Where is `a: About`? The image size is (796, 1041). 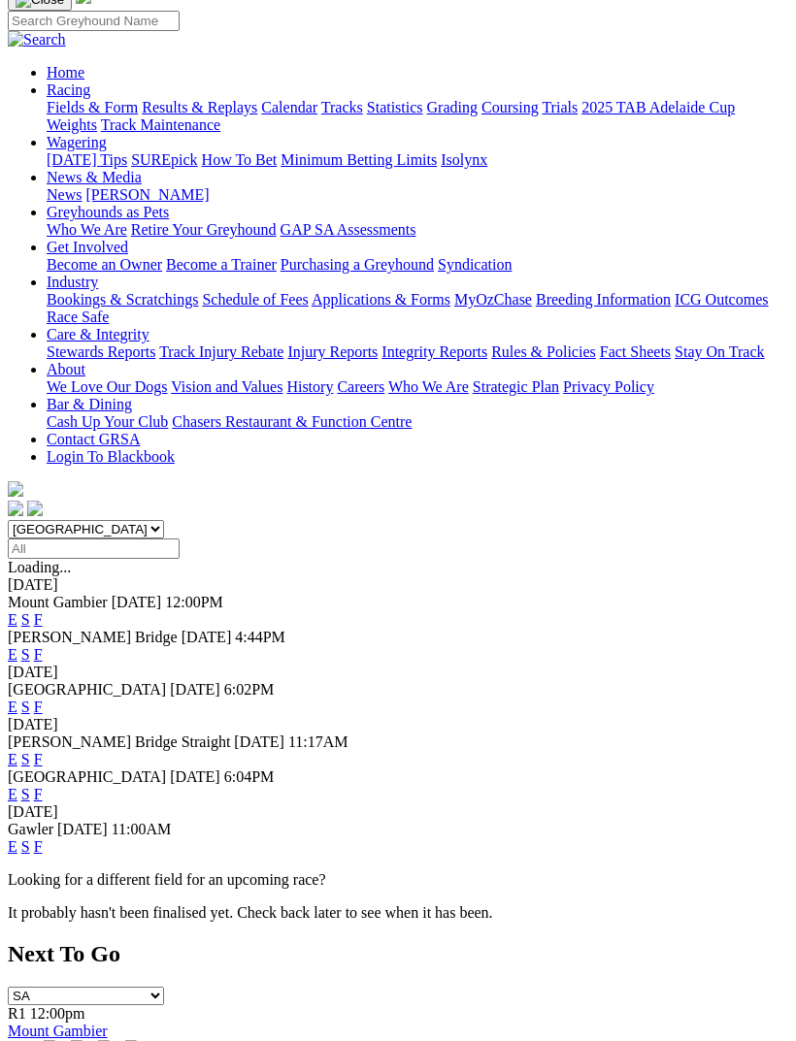 a: About is located at coordinates (66, 369).